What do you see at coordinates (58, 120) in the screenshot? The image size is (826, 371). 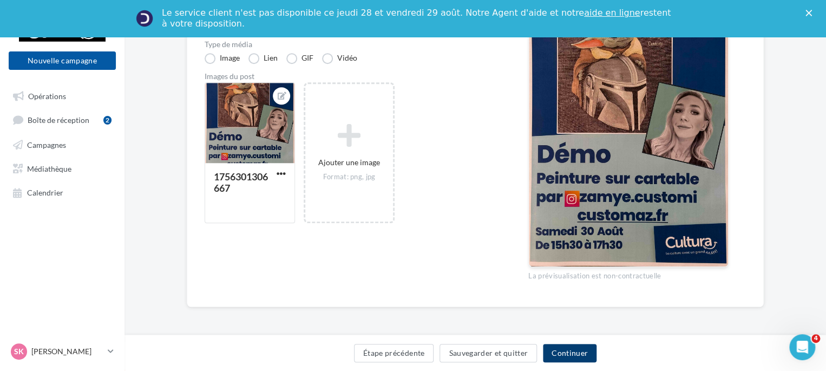 I see `span: Boîte de réception` at bounding box center [58, 120].